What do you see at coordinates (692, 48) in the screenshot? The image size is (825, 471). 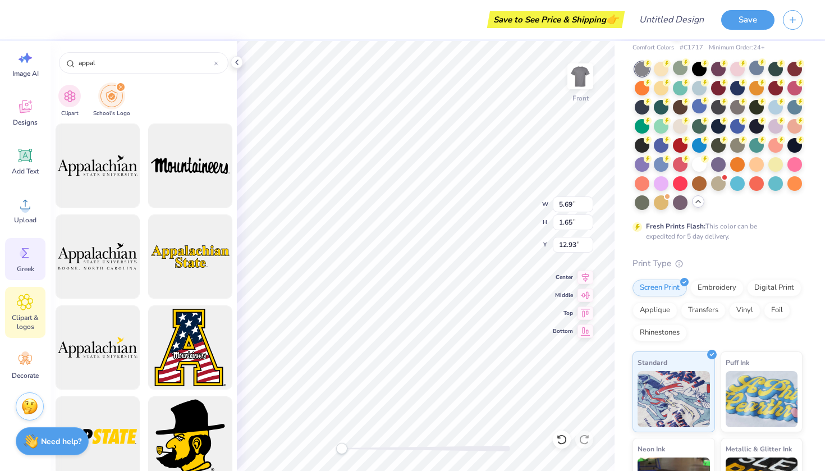 I see `span: # C1717` at bounding box center [692, 48].